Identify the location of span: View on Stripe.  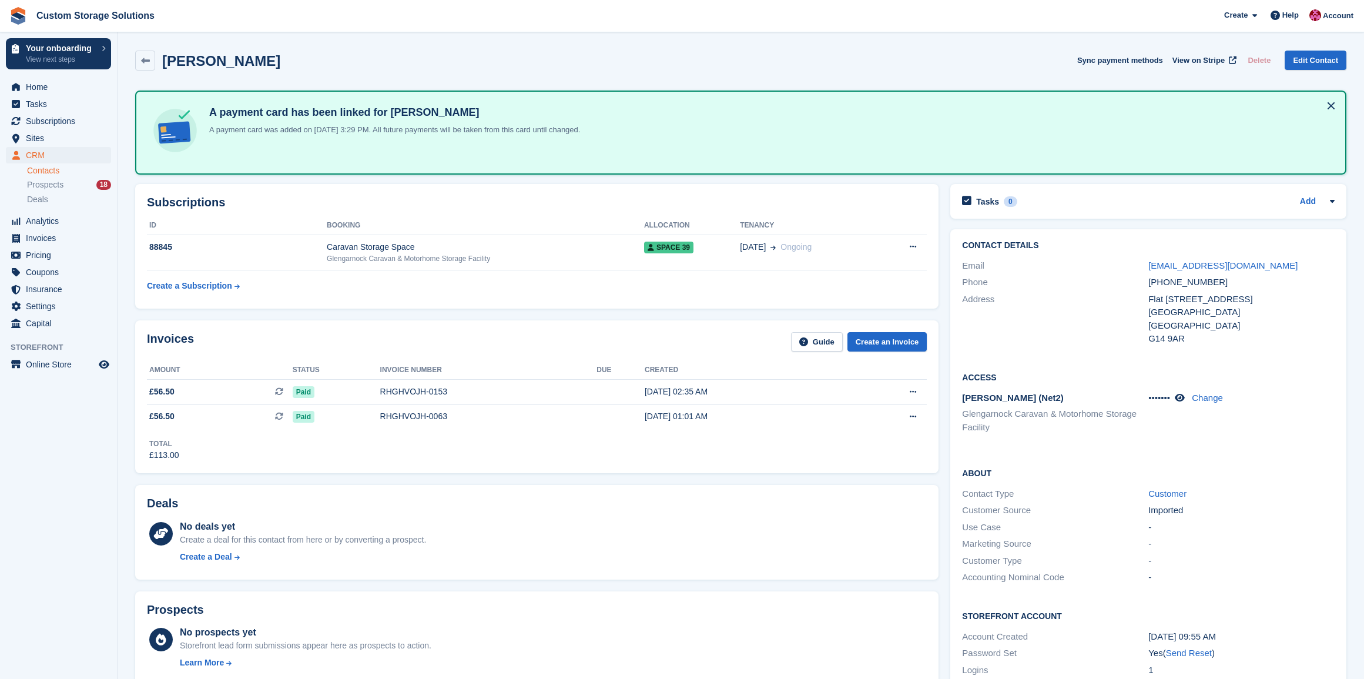
(1198, 61).